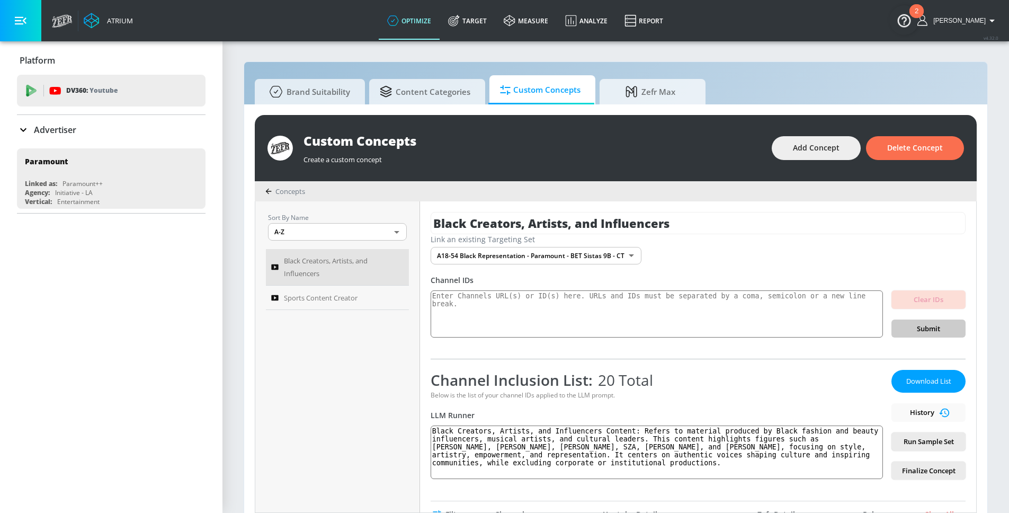 The width and height of the screenshot is (1009, 513). Describe the element at coordinates (308, 92) in the screenshot. I see `span: Brand Suitability` at that location.